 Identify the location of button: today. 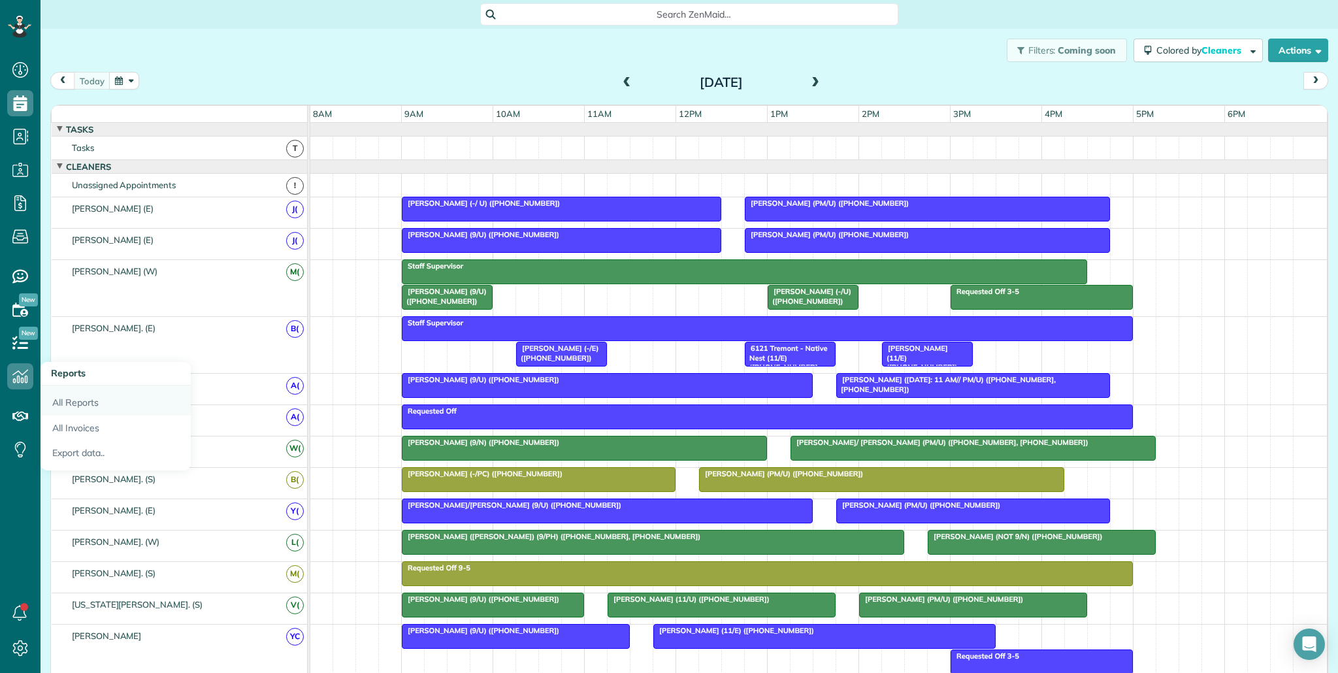
(92, 80).